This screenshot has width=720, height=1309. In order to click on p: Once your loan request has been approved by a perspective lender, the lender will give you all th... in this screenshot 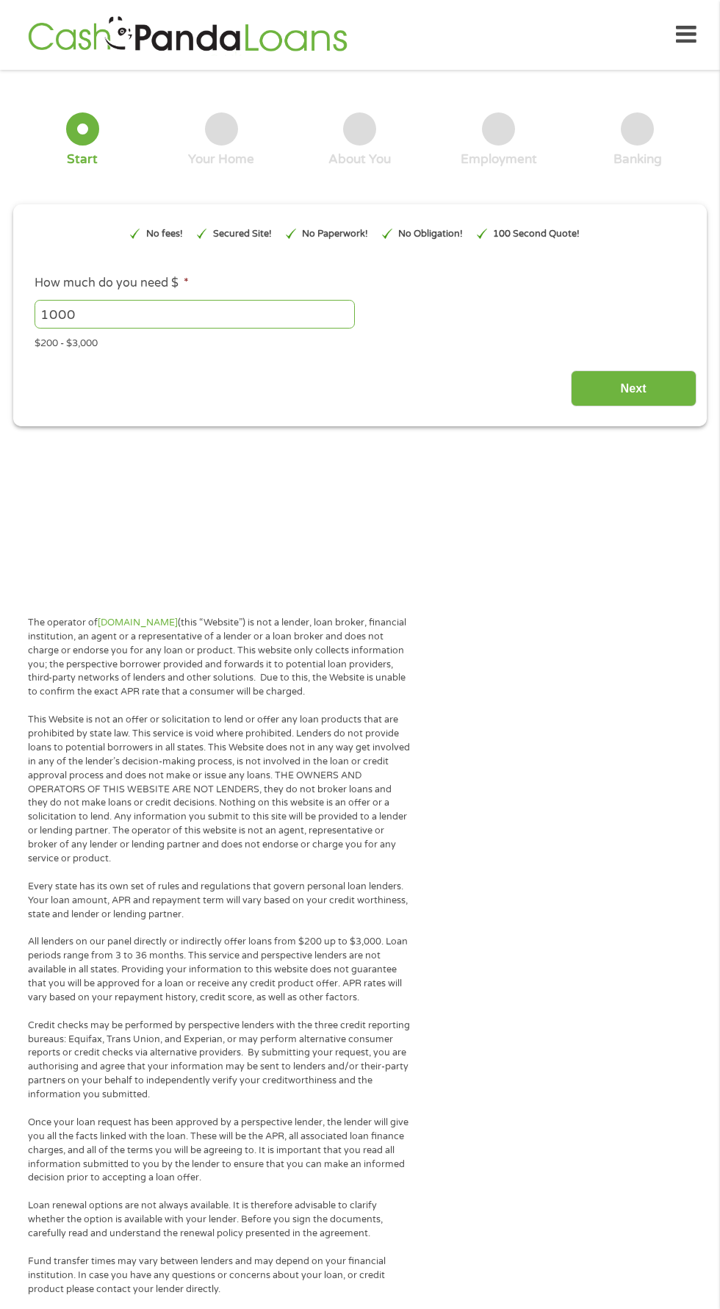, I will do `click(219, 1150)`.